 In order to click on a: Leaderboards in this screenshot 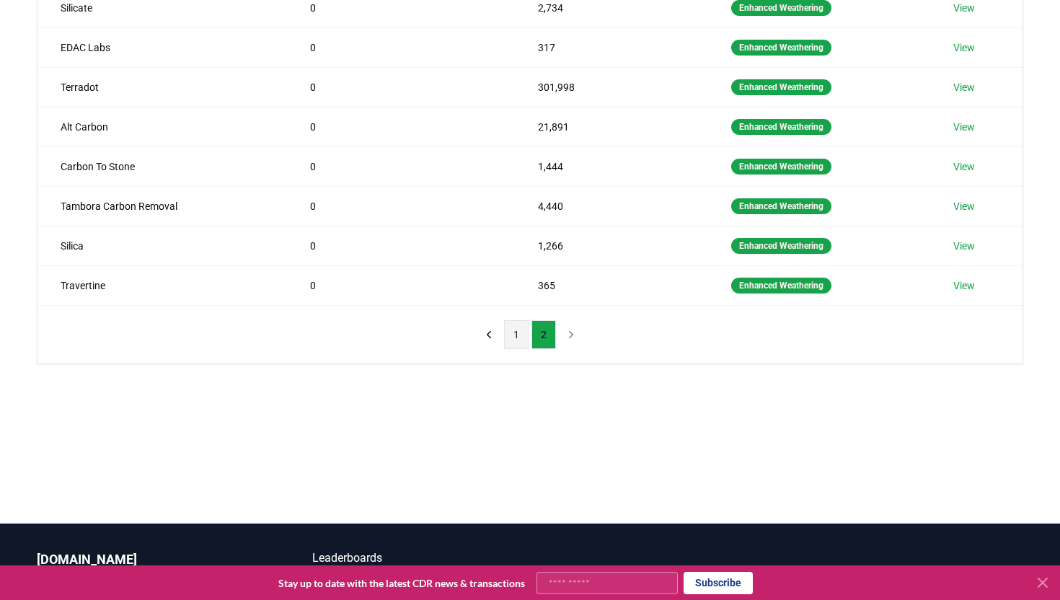, I will do `click(421, 558)`.